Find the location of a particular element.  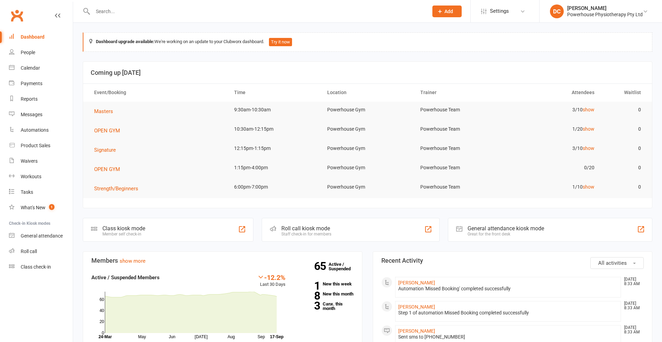

h3: Members is located at coordinates (222, 261).